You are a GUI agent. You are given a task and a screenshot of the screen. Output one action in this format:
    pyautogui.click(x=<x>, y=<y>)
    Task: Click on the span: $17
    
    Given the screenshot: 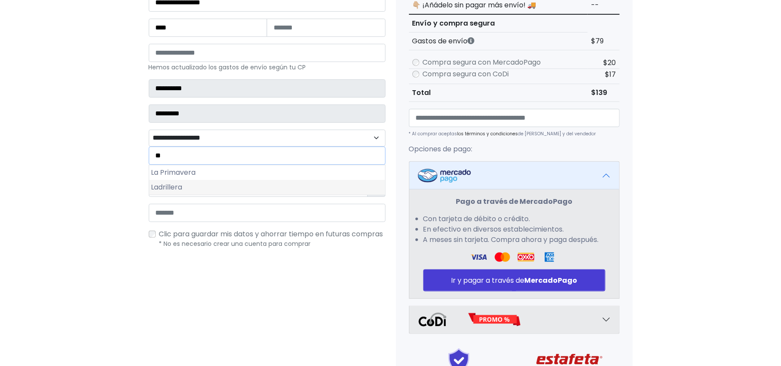 What is the action you would take?
    pyautogui.click(x=610, y=74)
    